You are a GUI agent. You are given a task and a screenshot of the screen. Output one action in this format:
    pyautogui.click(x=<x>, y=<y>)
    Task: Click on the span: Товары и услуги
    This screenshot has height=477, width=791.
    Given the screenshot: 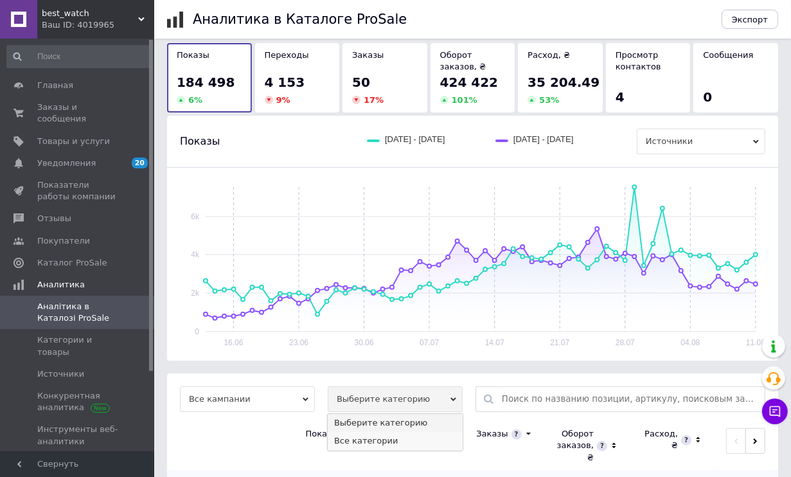 What is the action you would take?
    pyautogui.click(x=73, y=141)
    